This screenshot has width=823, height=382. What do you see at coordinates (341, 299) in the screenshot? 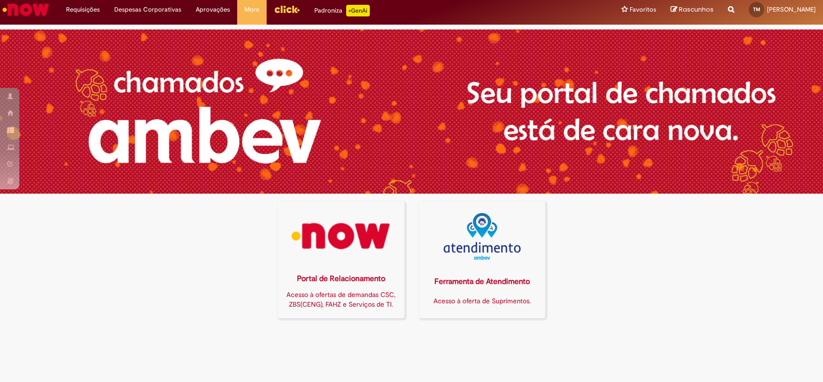
I see `div: Acesso à ofertas de demandas CSC, ZBS(CENG), FAHZ e Serviços de TI.` at bounding box center [341, 299].